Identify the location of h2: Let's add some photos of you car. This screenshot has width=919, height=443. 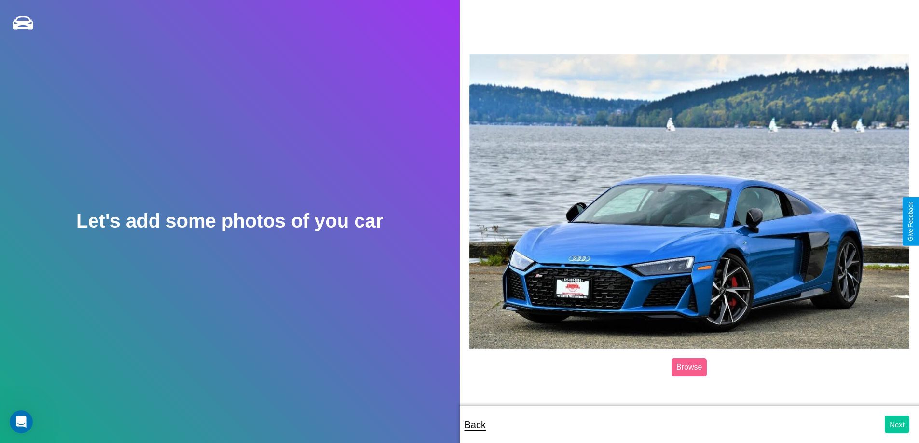
(230, 221).